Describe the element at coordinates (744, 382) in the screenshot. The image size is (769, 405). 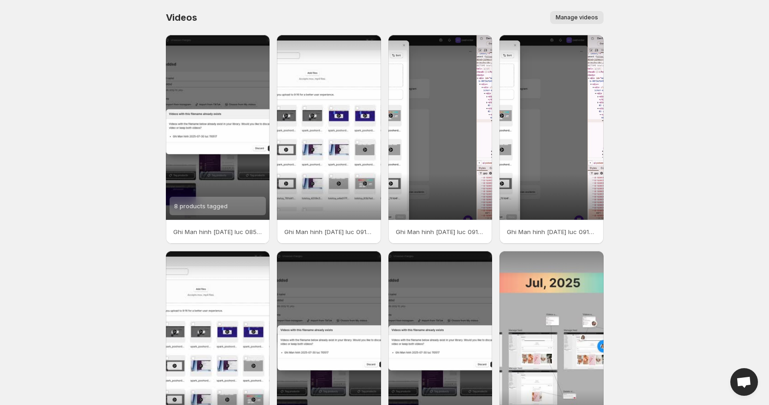
I see `a: Open chat` at that location.